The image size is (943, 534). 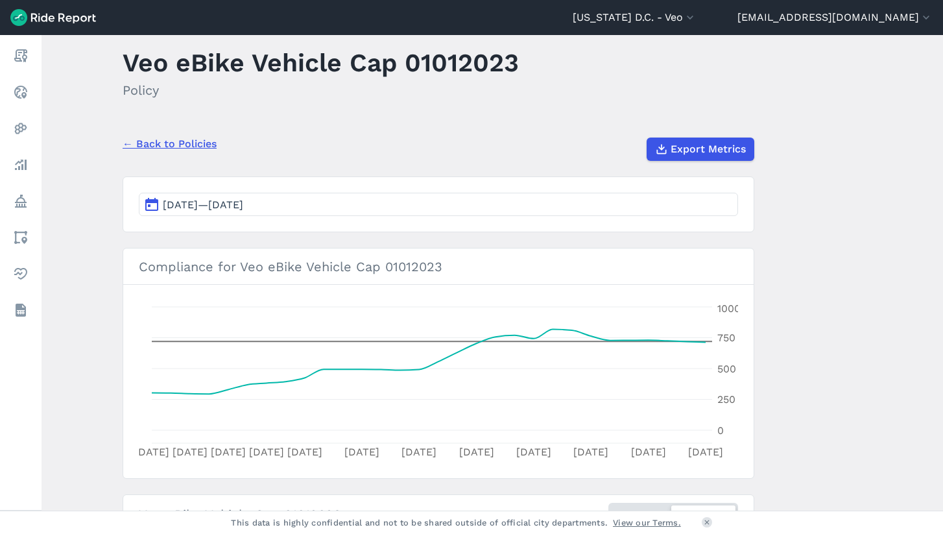 I want to click on span: Export Metrics, so click(x=708, y=149).